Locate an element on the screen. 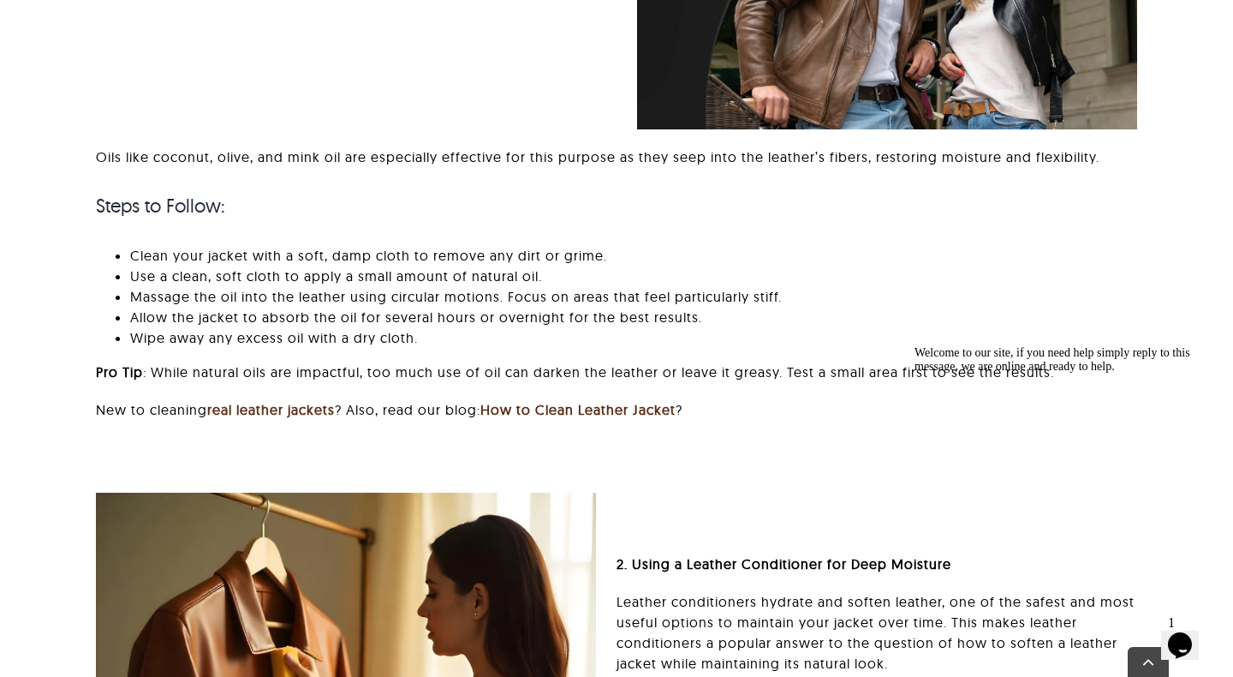 The width and height of the screenshot is (1233, 677). li: Allow the jacket to absorb the oil for several hours or overnight for the best results. is located at coordinates (634, 317).